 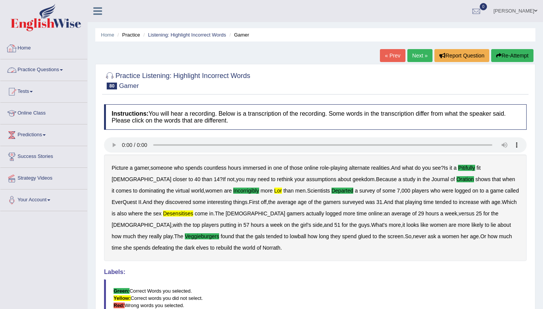 I want to click on b: likely, so click(x=477, y=225).